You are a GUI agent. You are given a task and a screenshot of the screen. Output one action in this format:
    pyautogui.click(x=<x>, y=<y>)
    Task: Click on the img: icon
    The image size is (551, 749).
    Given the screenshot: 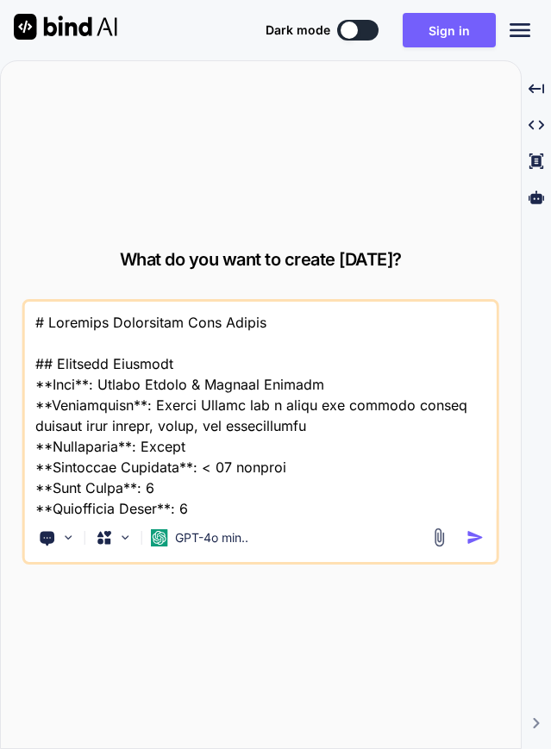 What is the action you would take?
    pyautogui.click(x=475, y=537)
    